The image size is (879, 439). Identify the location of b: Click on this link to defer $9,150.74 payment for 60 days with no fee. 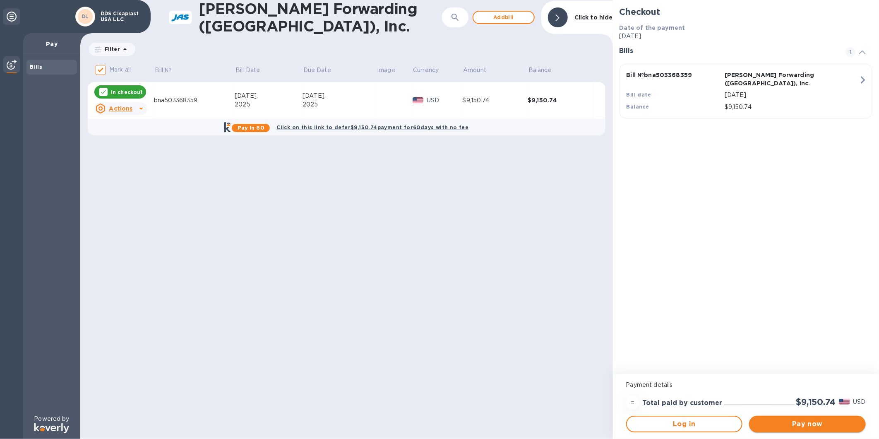
(372, 127).